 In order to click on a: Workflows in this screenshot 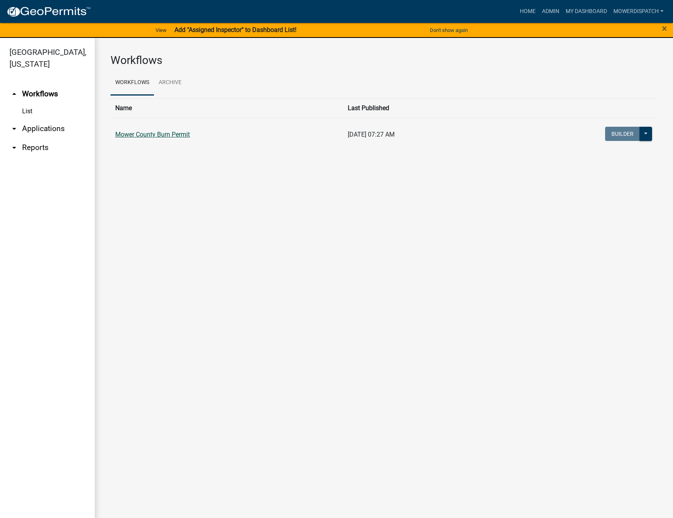, I will do `click(132, 83)`.